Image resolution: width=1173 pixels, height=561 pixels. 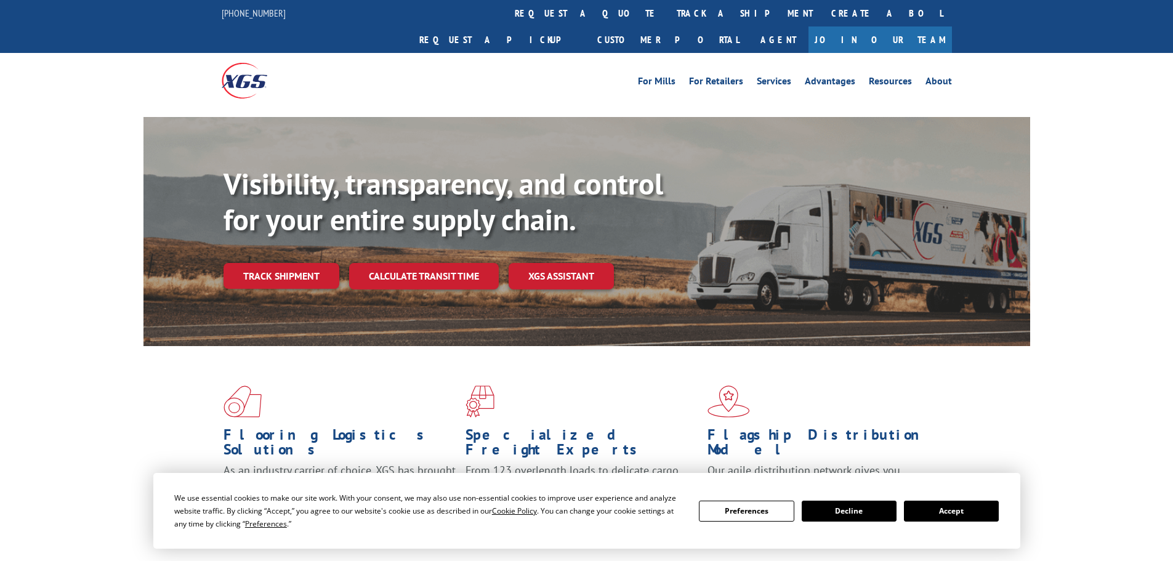 I want to click on img: xgs-icon-total-supply-chain-intelligence-red, so click(x=243, y=401).